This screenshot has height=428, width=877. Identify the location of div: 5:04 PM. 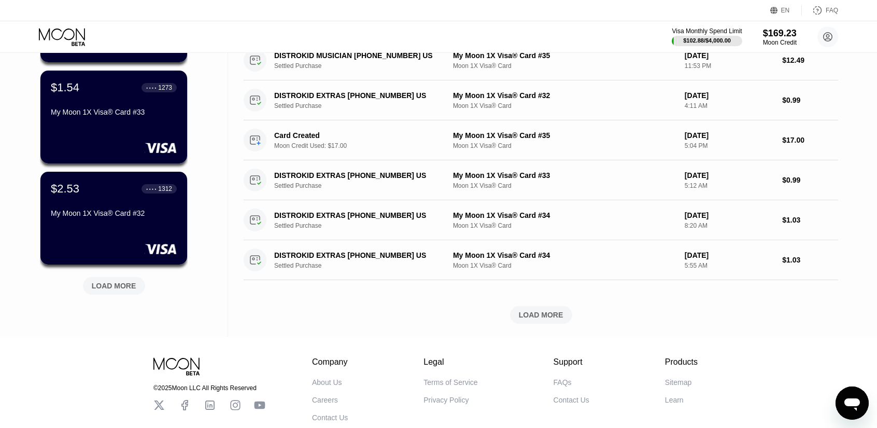
(729, 146).